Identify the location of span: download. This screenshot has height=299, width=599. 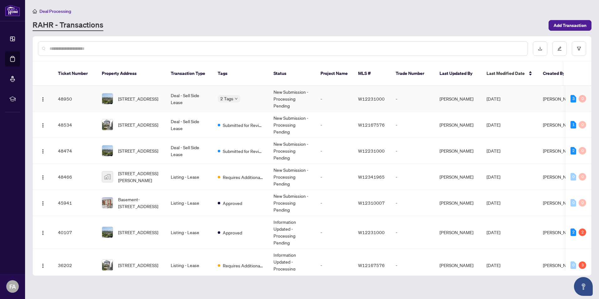
(540, 49).